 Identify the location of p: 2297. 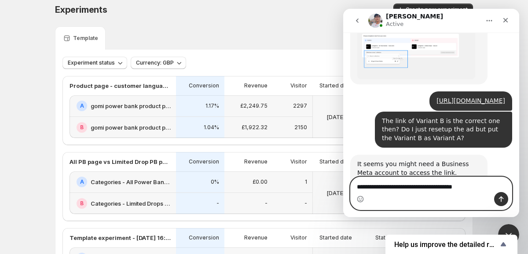
(300, 106).